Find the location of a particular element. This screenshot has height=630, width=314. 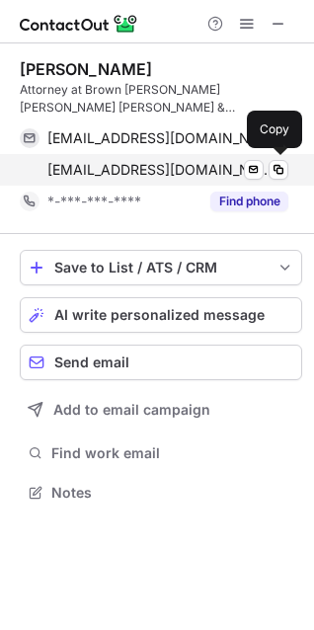

button: Notes is located at coordinates (161, 493).